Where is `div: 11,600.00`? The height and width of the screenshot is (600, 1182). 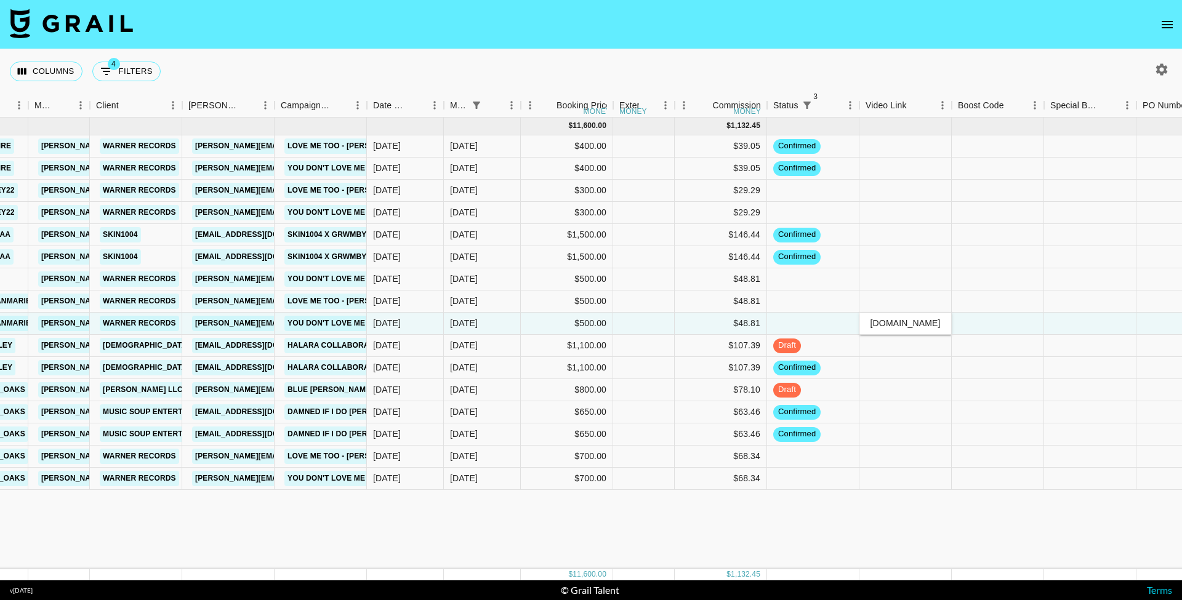 div: 11,600.00 is located at coordinates (589, 126).